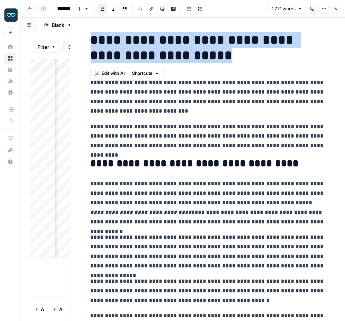 The image size is (345, 321). What do you see at coordinates (57, 309) in the screenshot?
I see `button: Add 10 Rows` at bounding box center [57, 309].